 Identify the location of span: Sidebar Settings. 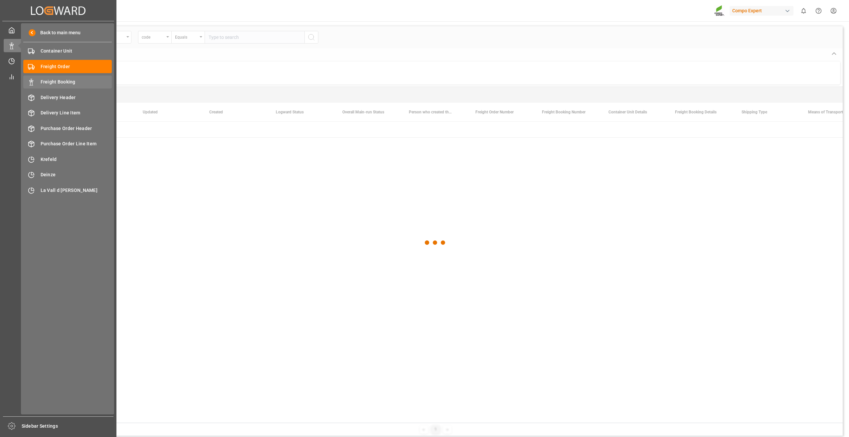
(68, 426).